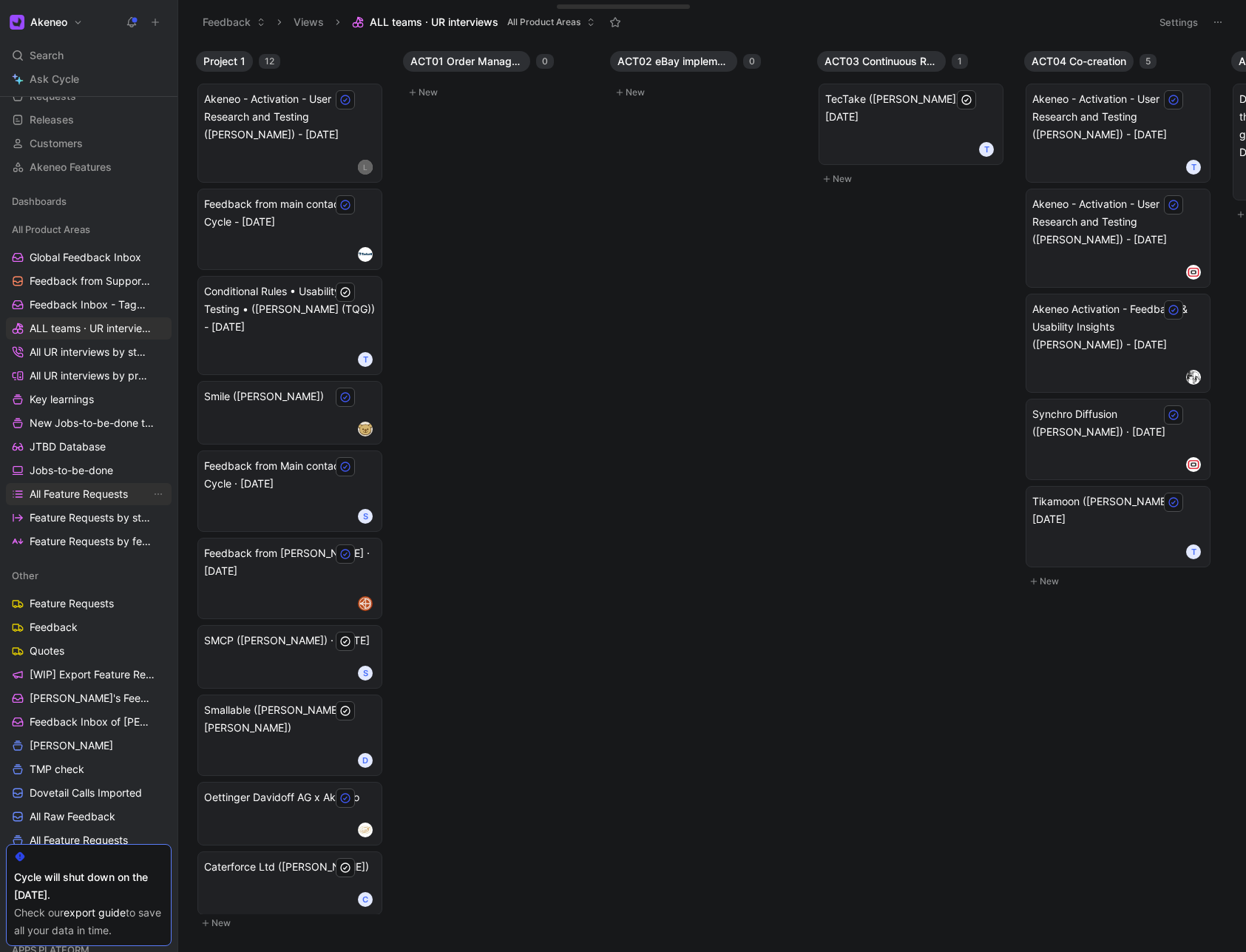 Image resolution: width=1246 pixels, height=952 pixels. I want to click on a: ALL teams · UR interviews, so click(89, 328).